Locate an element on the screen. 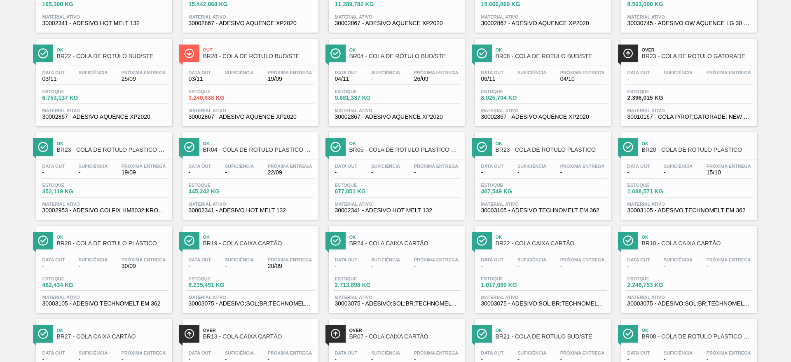 The height and width of the screenshot is (362, 791). span: BR21 - COLA DE RÓTULO BUD/STE is located at coordinates (551, 336).